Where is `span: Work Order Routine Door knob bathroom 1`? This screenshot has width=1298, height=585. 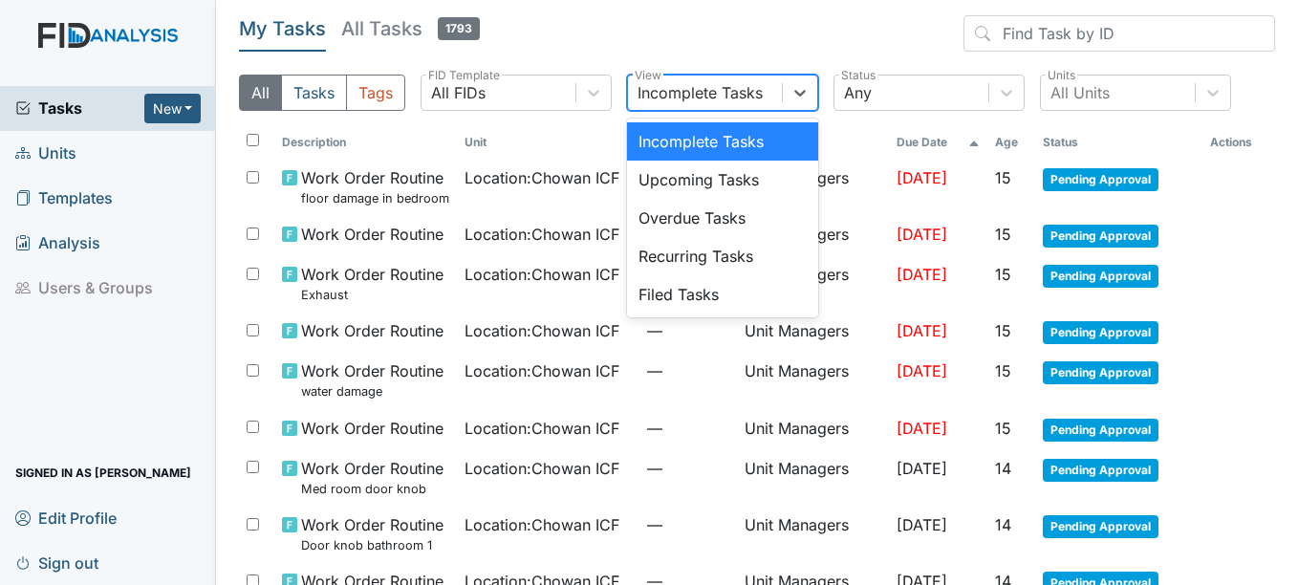 span: Work Order Routine Door knob bathroom 1 is located at coordinates (372, 533).